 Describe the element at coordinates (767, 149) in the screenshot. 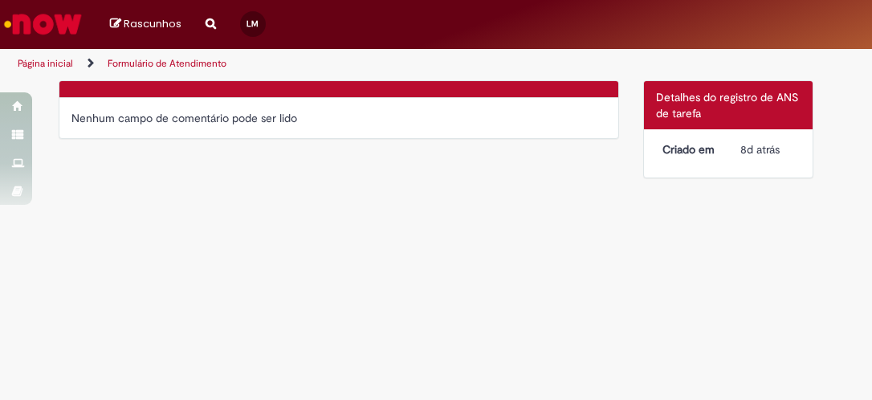

I see `div: 23/09/2025 08:25:52` at that location.